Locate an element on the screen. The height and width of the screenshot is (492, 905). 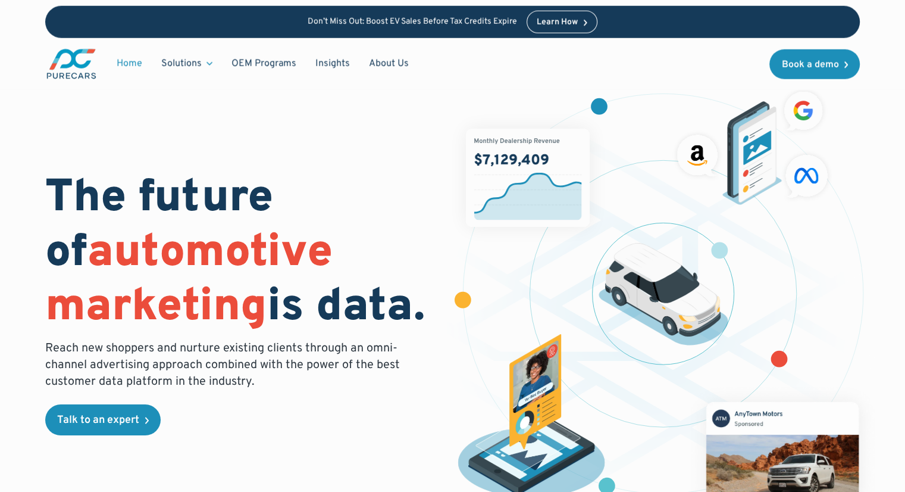
a: Home is located at coordinates (129, 64).